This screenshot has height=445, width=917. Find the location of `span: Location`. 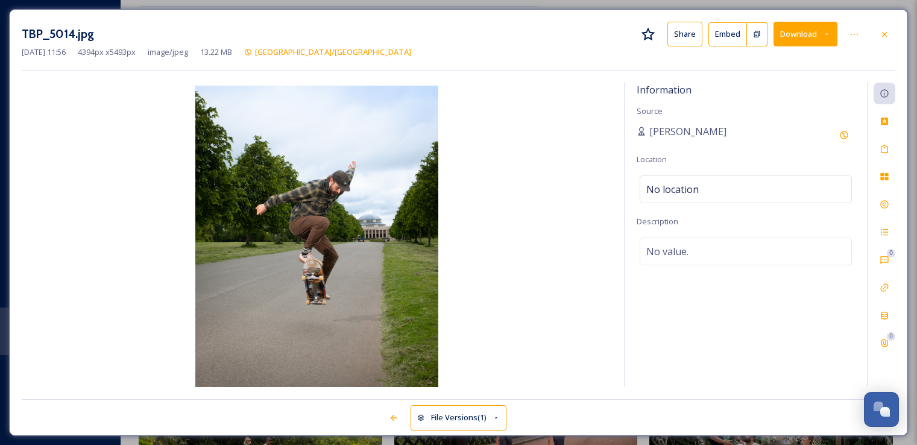

span: Location is located at coordinates (651, 159).